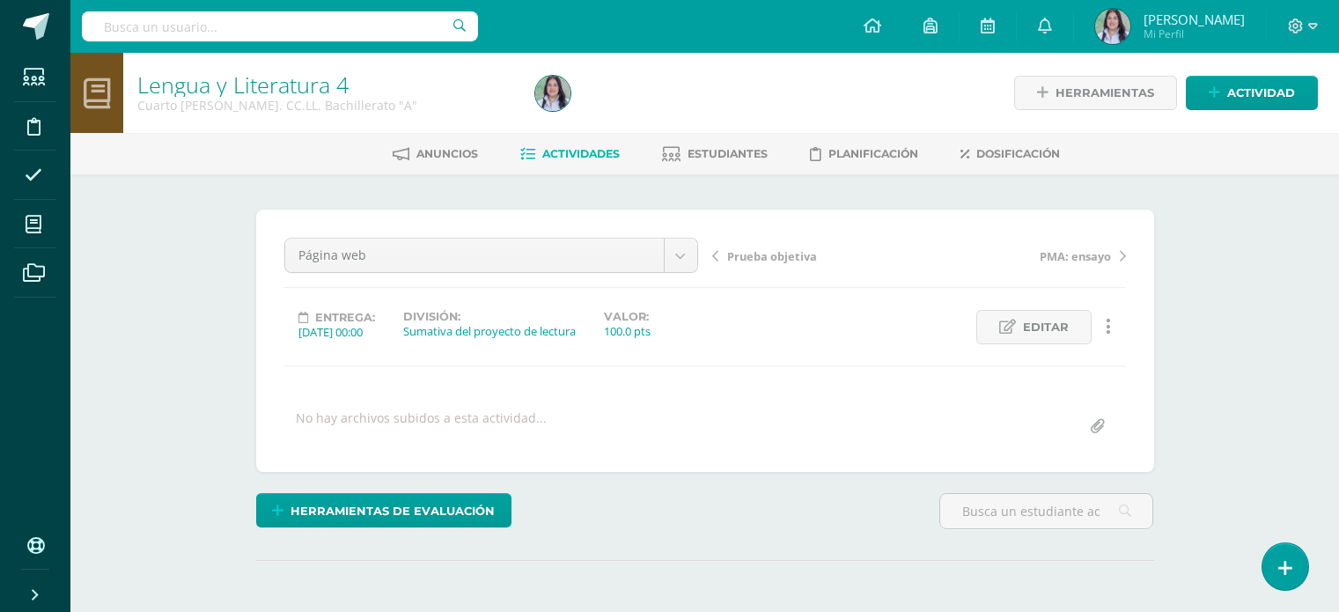 This screenshot has height=612, width=1339. Describe the element at coordinates (421, 426) in the screenshot. I see `div: No hay archivos subidos a esta actividad...` at that location.